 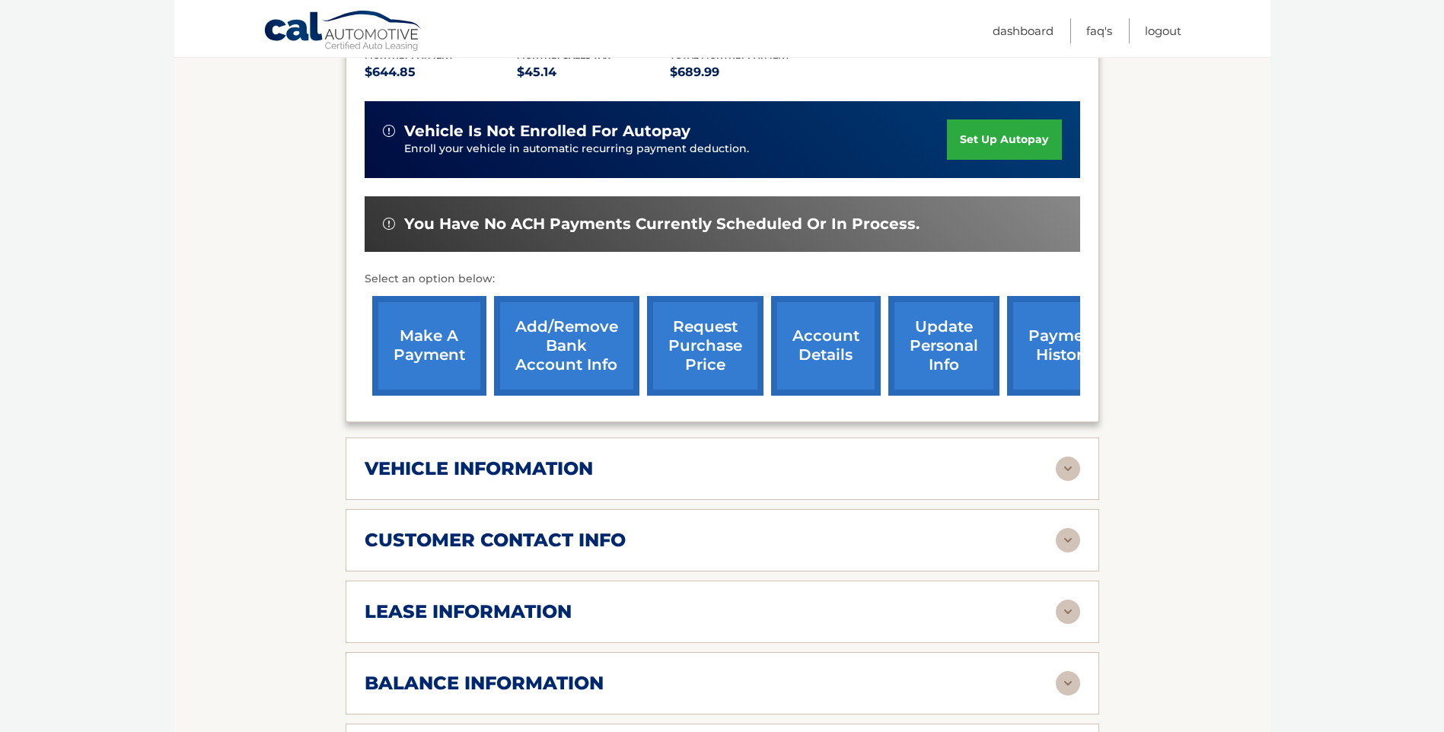 I want to click on h2: balance information, so click(x=484, y=684).